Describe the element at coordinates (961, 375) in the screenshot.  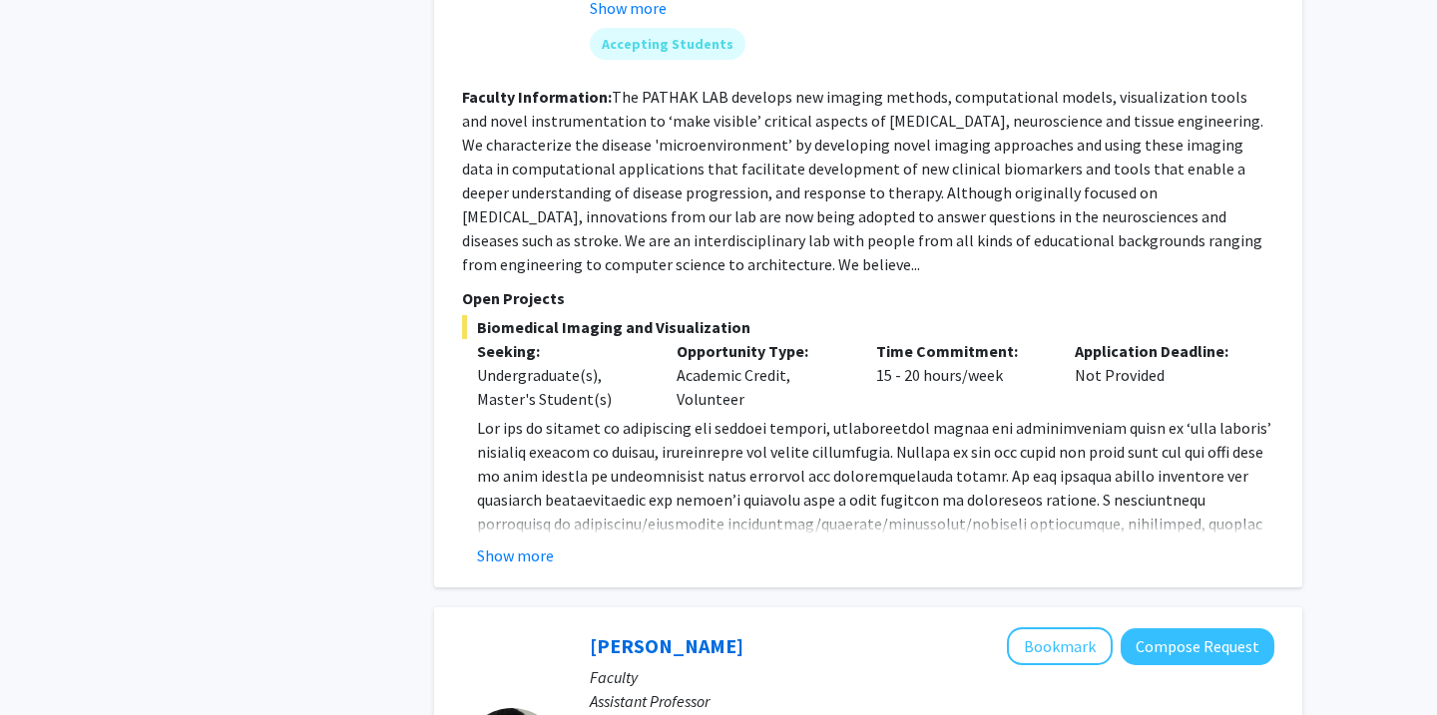
I see `div: 15 - 20 hours/week` at that location.